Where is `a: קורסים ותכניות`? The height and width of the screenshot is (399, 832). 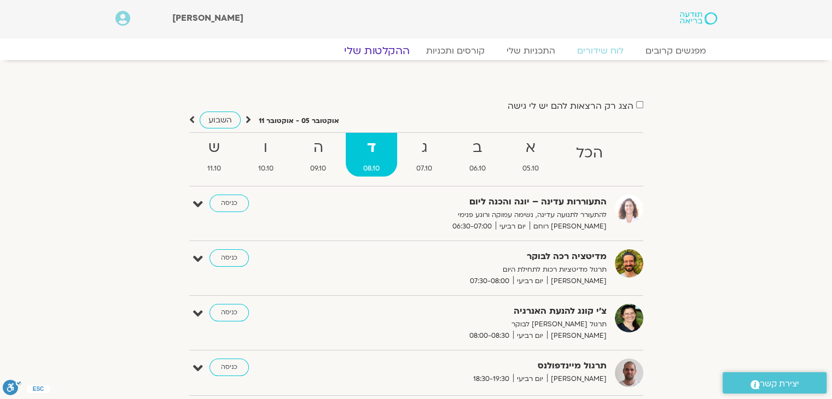 a: קורסים ותכניות is located at coordinates (455, 51).